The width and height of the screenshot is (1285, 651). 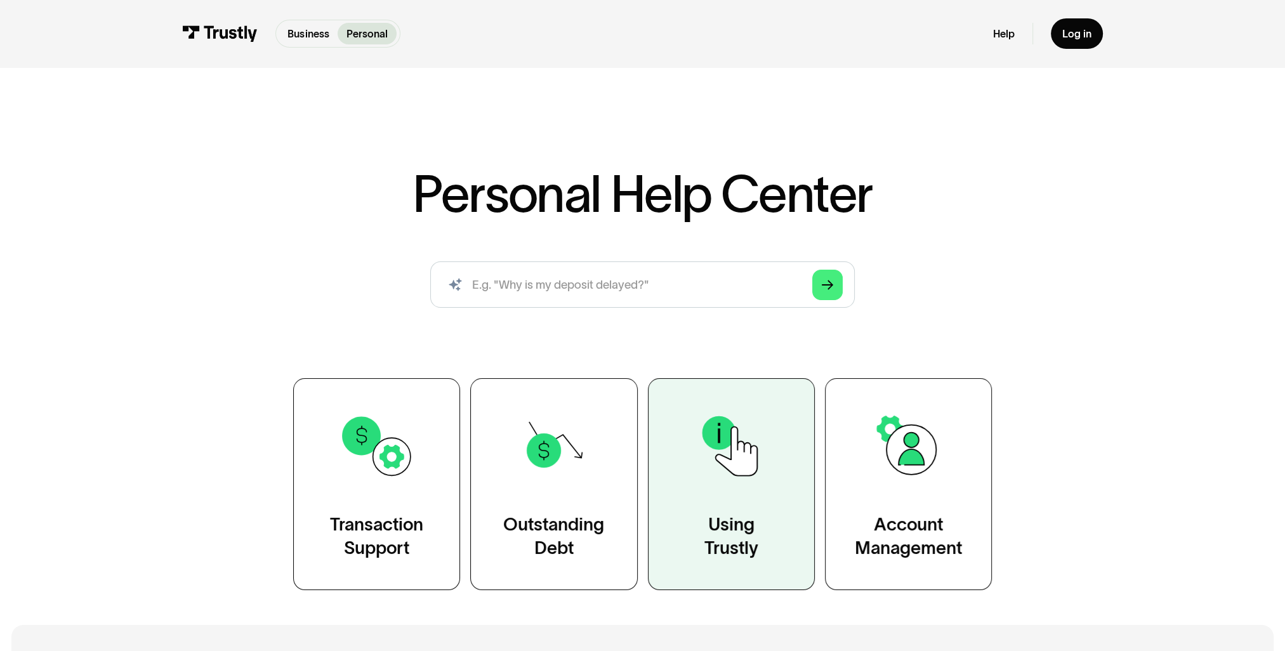 I want to click on a: Log in, so click(x=1077, y=34).